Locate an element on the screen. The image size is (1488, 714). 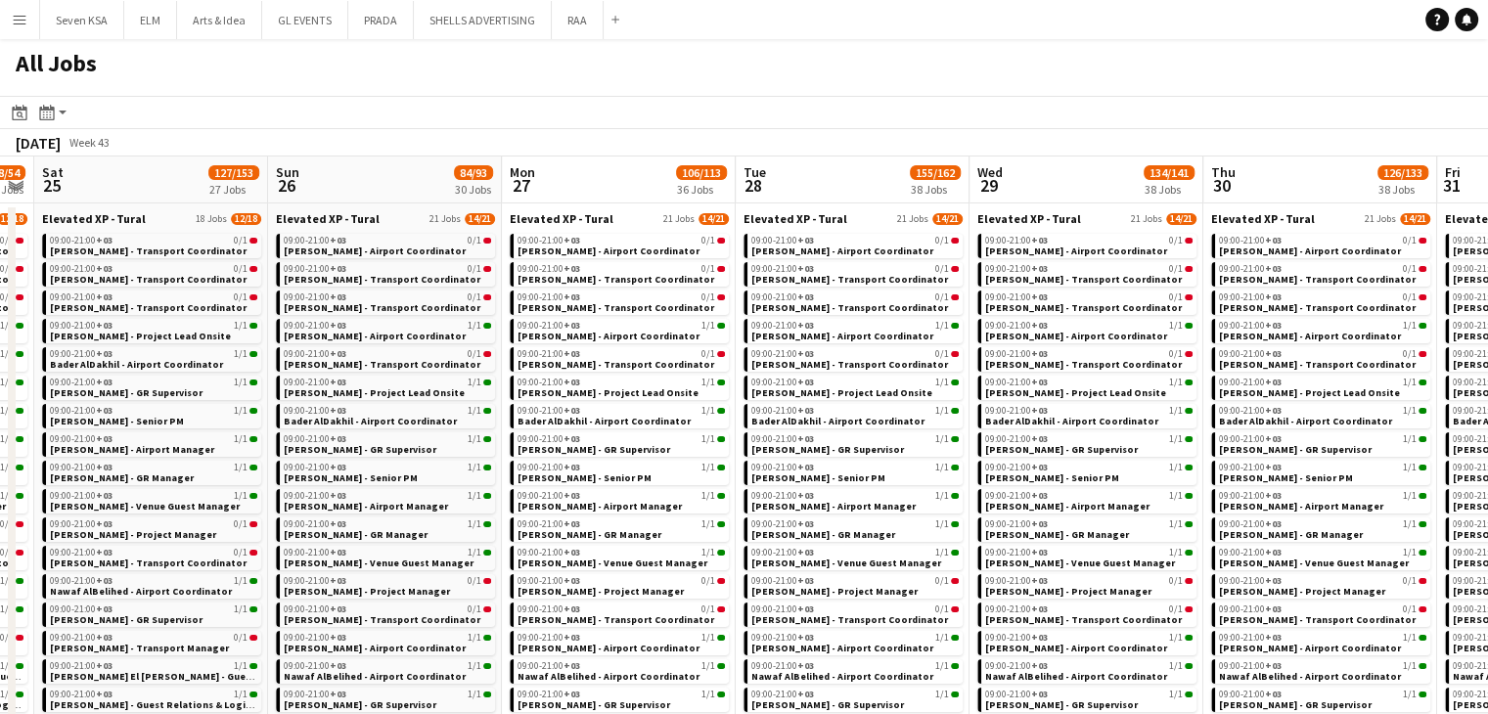
span: 18 Jobs is located at coordinates (211, 219).